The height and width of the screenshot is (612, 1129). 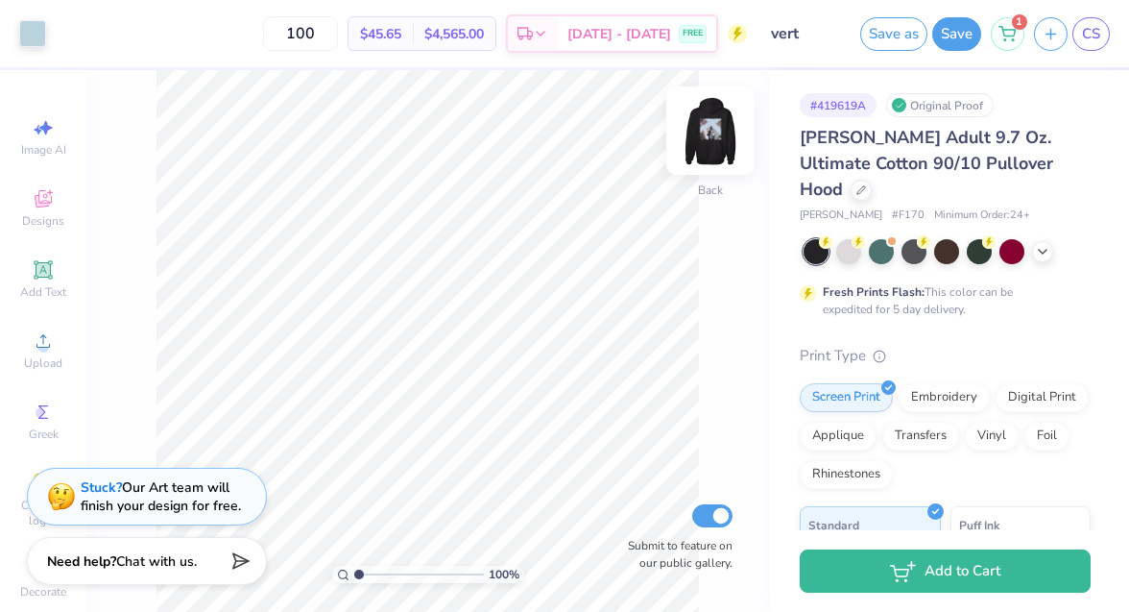 I want to click on div: Our Art team will finish your design for free., so click(x=160, y=497).